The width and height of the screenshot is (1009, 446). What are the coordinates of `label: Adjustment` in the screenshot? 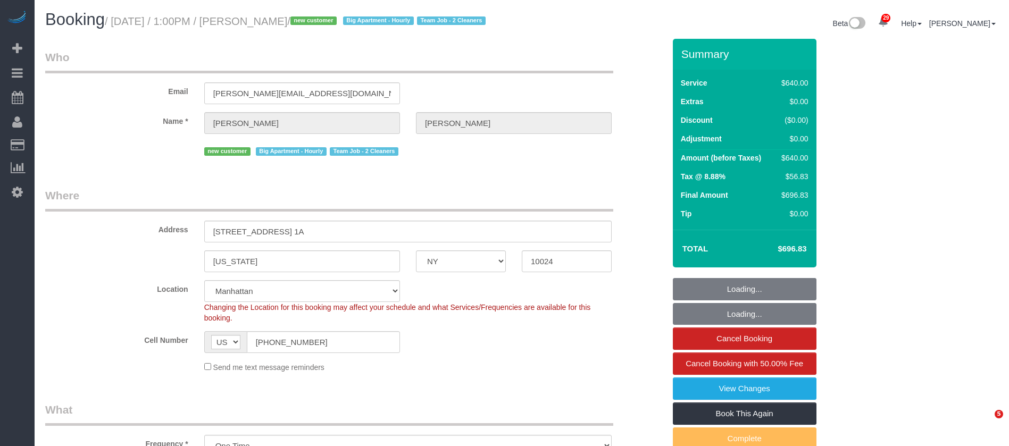 It's located at (701, 139).